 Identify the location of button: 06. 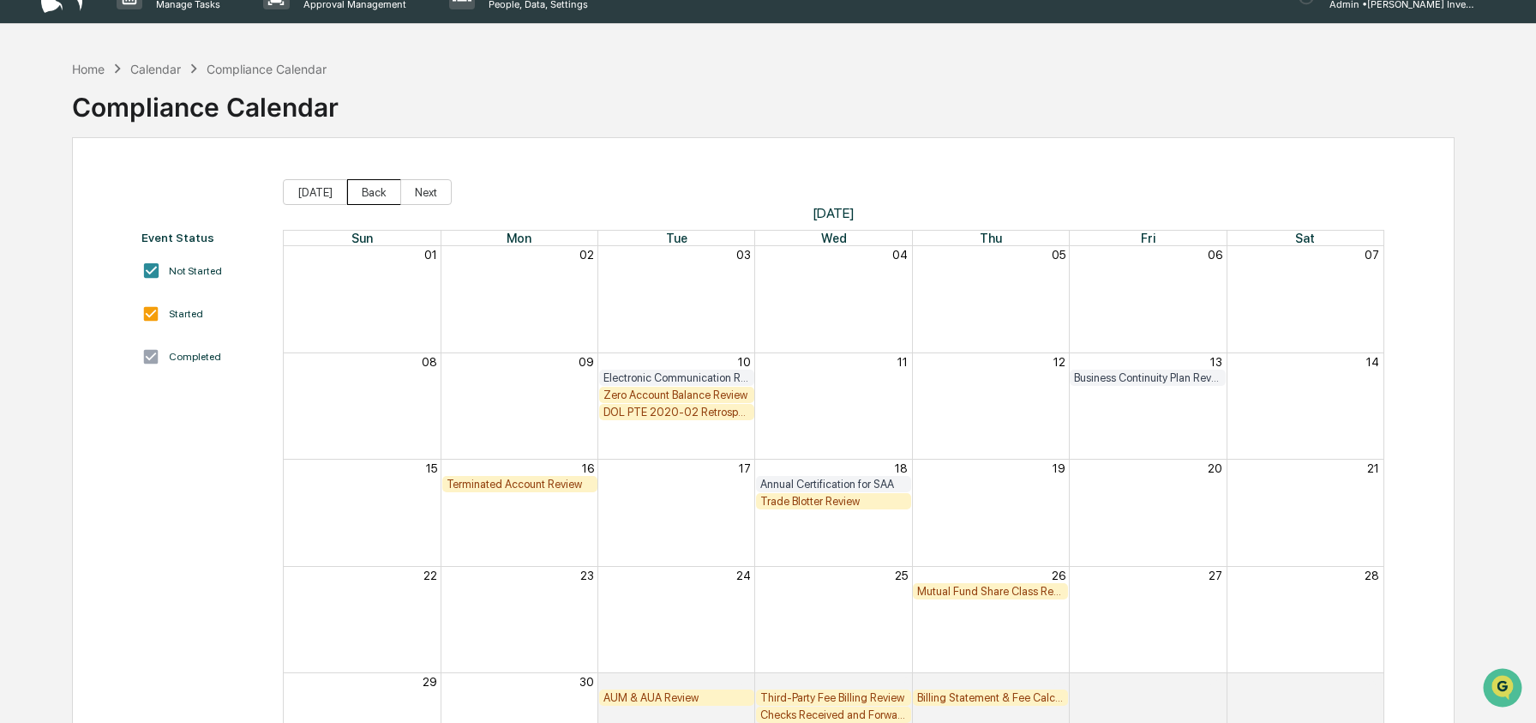
(1215, 255).